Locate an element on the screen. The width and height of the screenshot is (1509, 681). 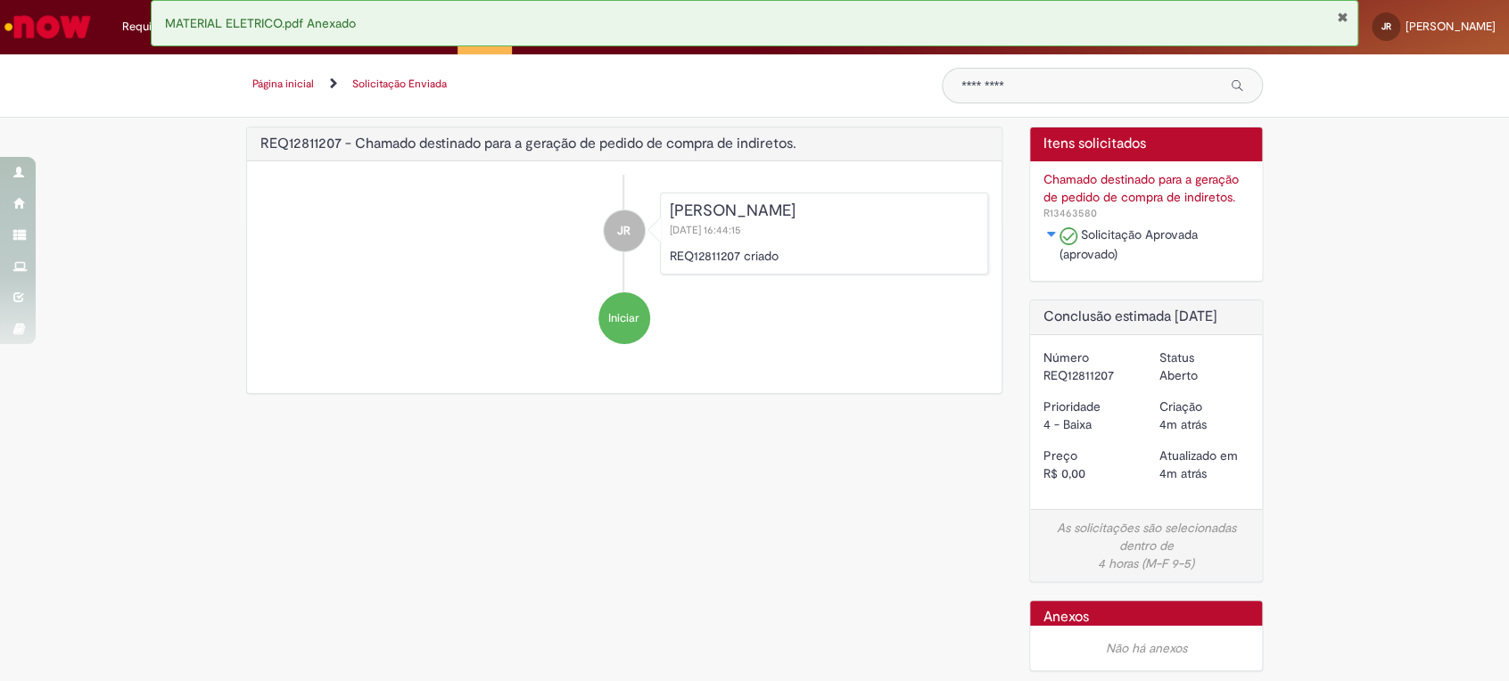
label: Número is located at coordinates (1066, 358).